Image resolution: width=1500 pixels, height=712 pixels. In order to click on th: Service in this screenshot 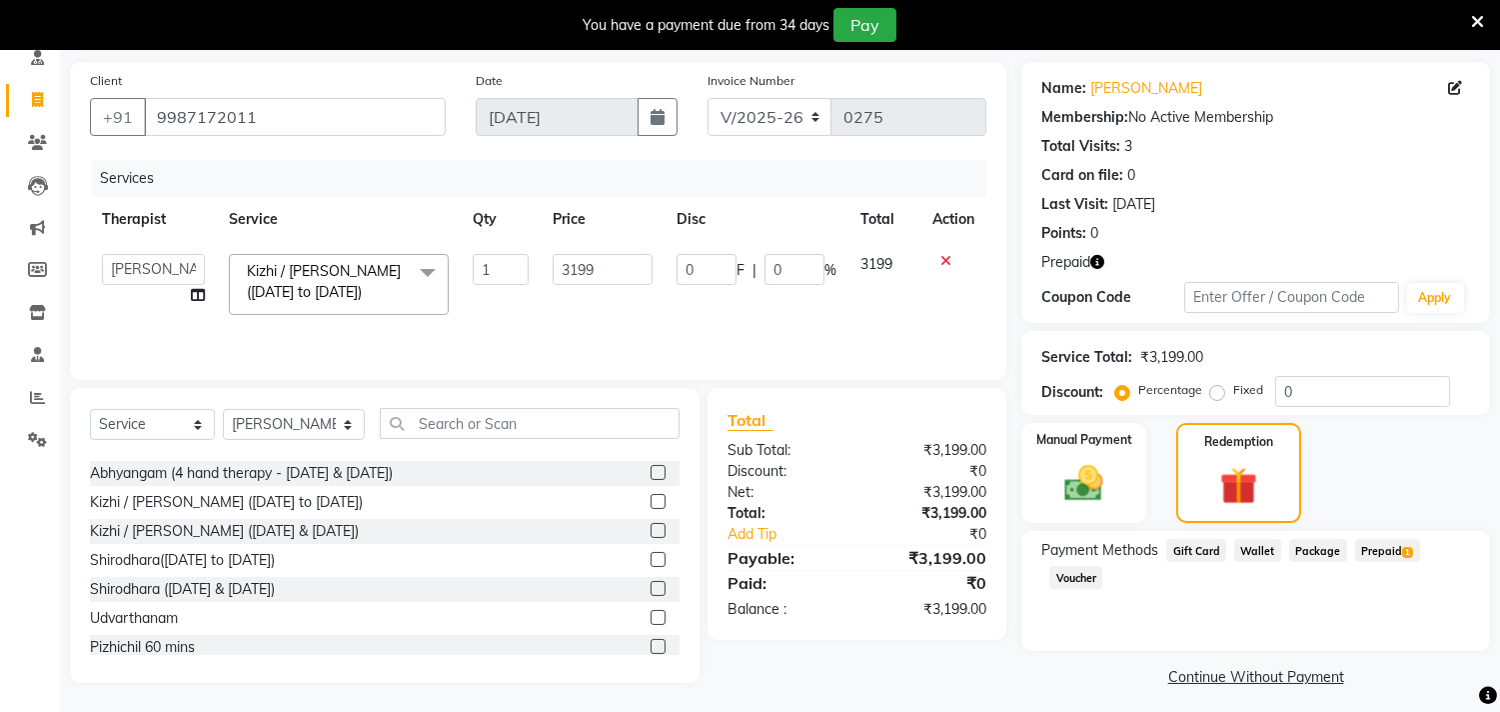, I will do `click(339, 219)`.